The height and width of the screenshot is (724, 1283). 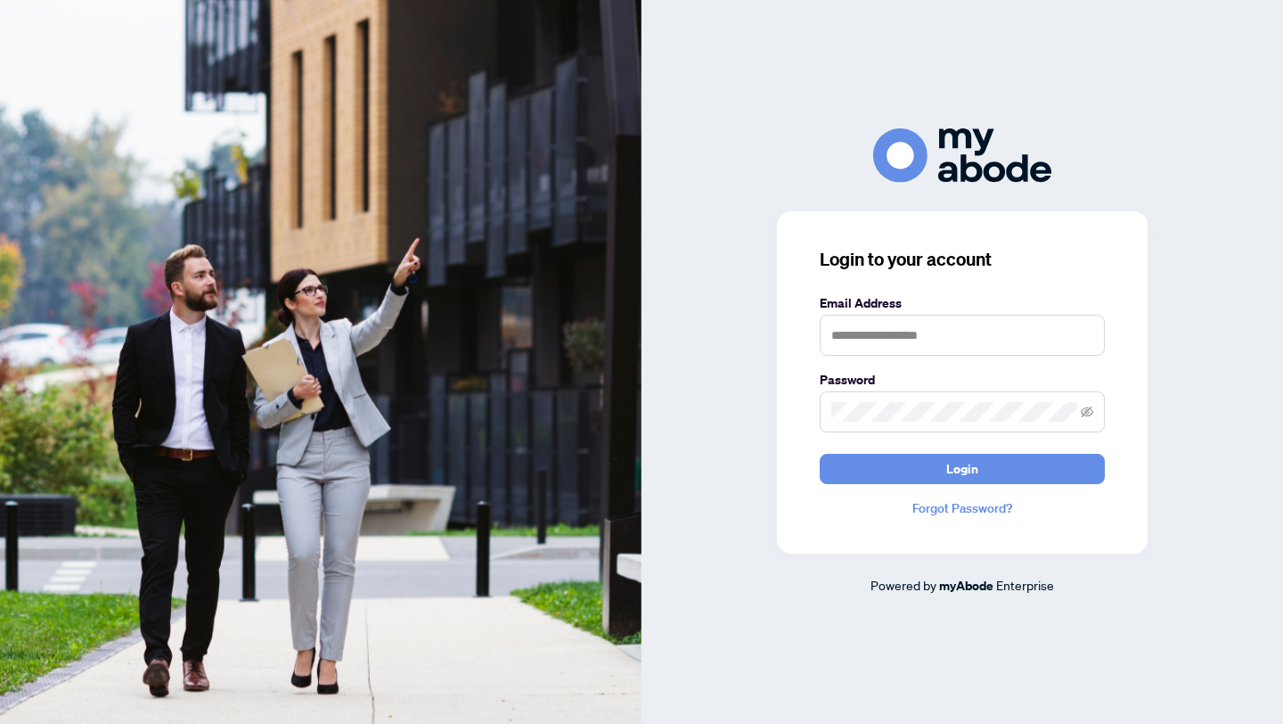 I want to click on span: Enterprise, so click(x=1025, y=585).